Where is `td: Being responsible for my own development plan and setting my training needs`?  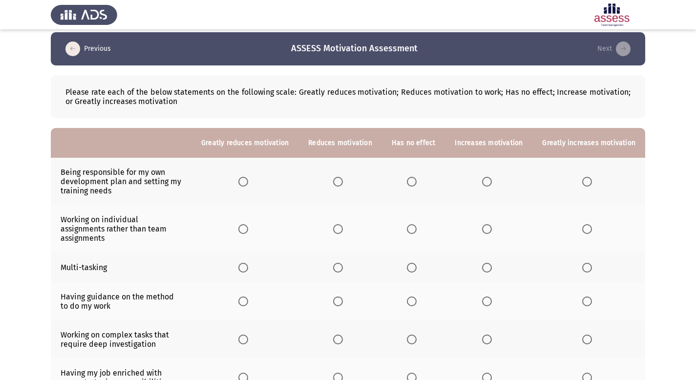 td: Being responsible for my own development plan and setting my training needs is located at coordinates (121, 181).